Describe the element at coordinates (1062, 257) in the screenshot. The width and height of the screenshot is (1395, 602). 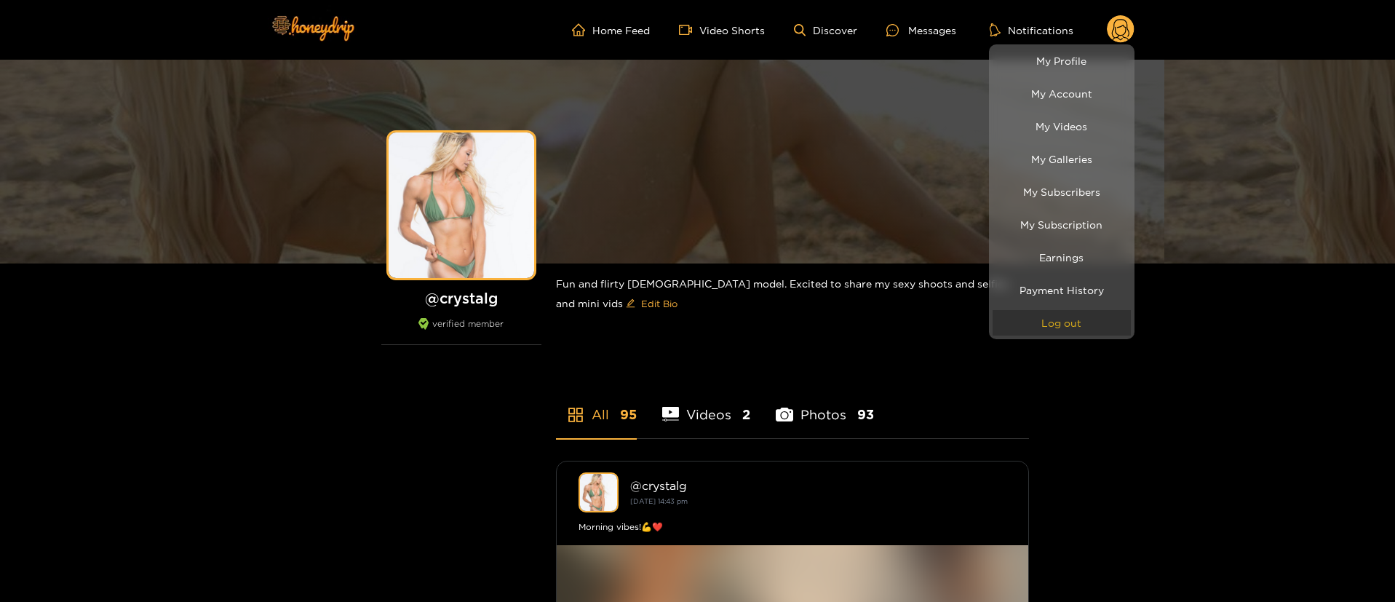
I see `a: Earnings` at that location.